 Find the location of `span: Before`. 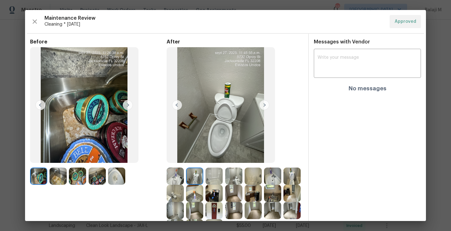

span: Before is located at coordinates (98, 42).